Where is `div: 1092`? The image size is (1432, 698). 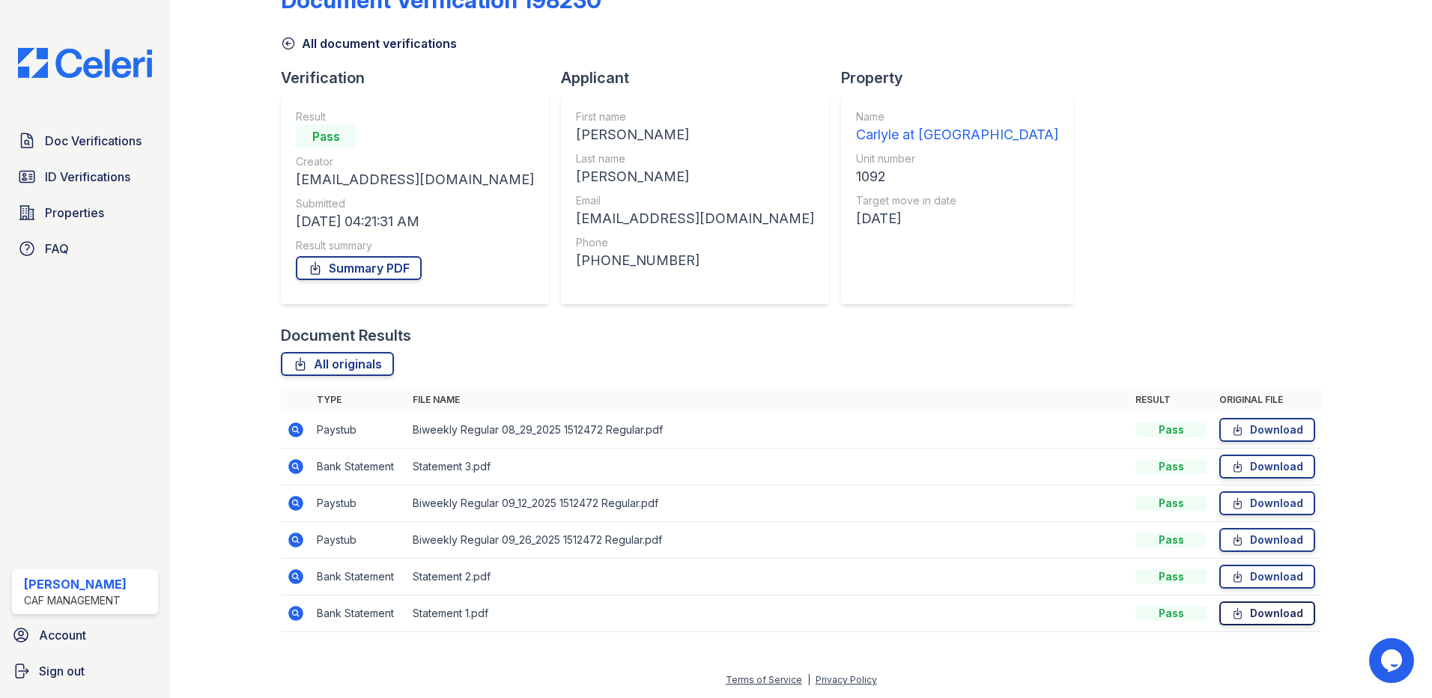 div: 1092 is located at coordinates (957, 177).